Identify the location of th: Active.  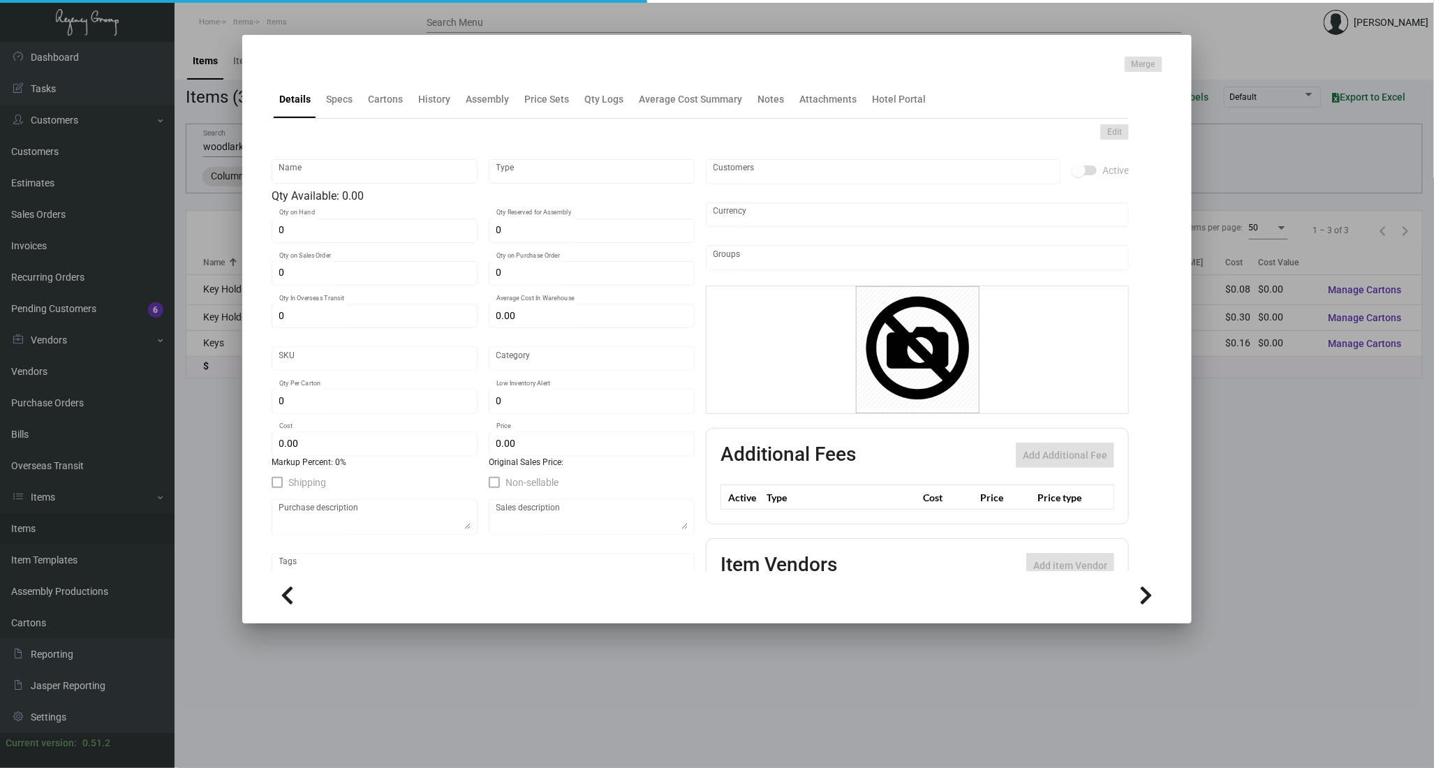
(742, 497).